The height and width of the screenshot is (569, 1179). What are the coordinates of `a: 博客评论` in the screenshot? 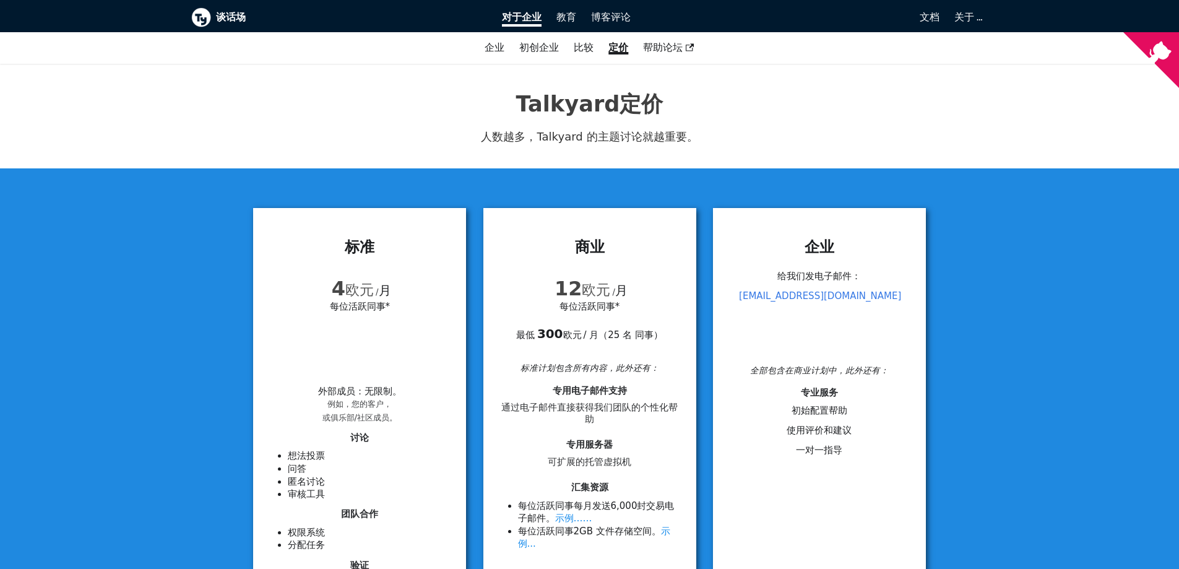 It's located at (611, 17).